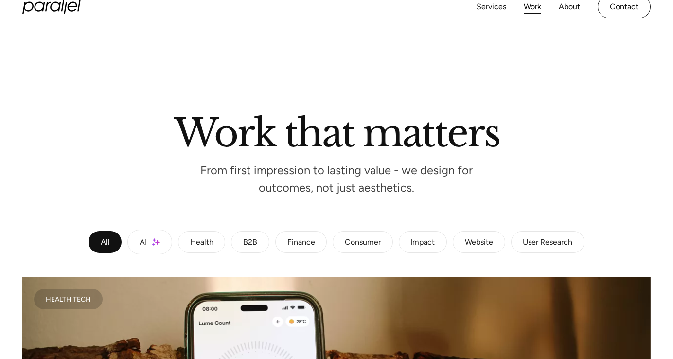 The image size is (673, 359). I want to click on div: B2B, so click(250, 242).